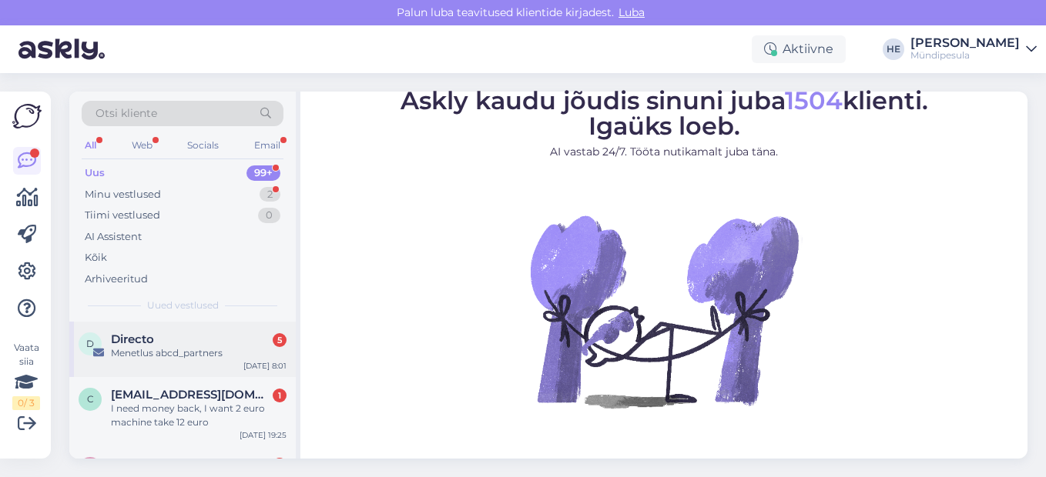 This screenshot has height=477, width=1046. What do you see at coordinates (664, 152) in the screenshot?
I see `p: AI vastab 24/7. Tööta nutikamalt juba täna.` at bounding box center [664, 152].